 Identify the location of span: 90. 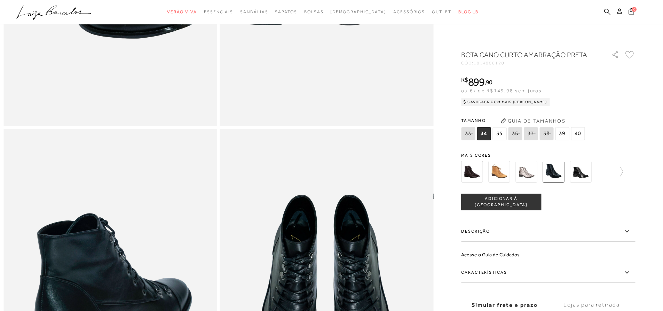
(489, 82).